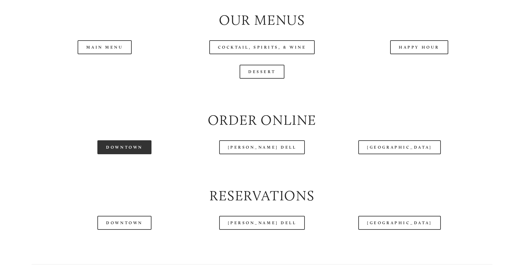 Image resolution: width=524 pixels, height=275 pixels. What do you see at coordinates (262, 71) in the screenshot?
I see `a: Dessert` at bounding box center [262, 71].